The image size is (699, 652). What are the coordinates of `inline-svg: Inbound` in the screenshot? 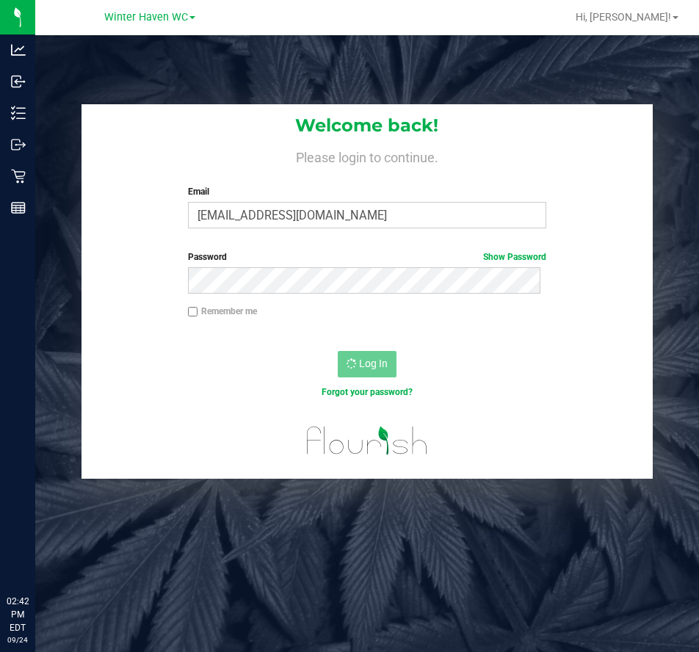 It's located at (18, 82).